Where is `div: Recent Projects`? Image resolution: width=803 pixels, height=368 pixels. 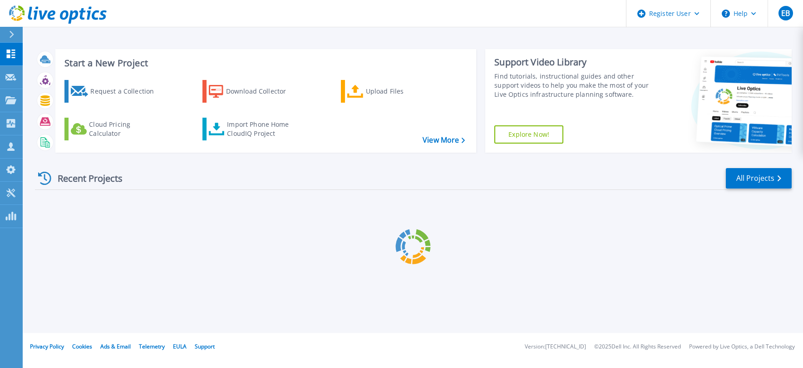 div: Recent Projects is located at coordinates (85, 178).